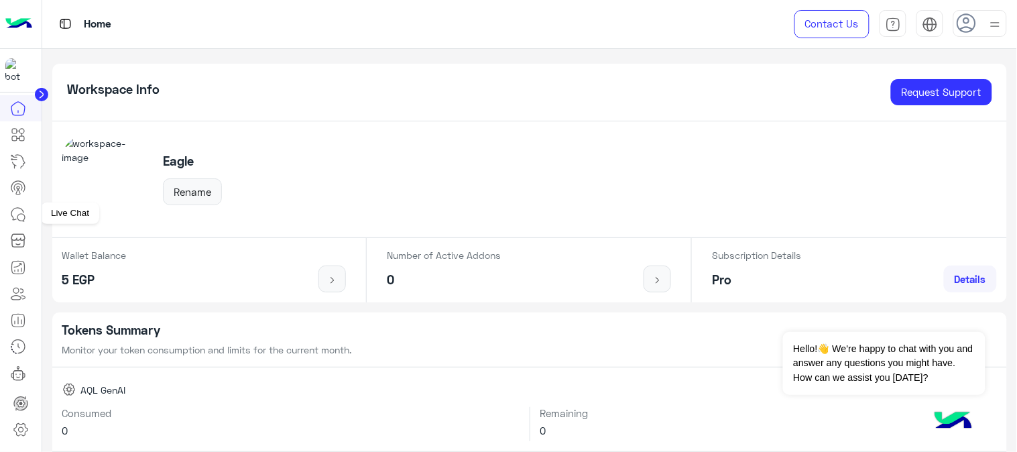 This screenshot has height=452, width=1017. What do you see at coordinates (530, 349) in the screenshot?
I see `p: Monitor your token consumption and limits for the current month.` at bounding box center [530, 349].